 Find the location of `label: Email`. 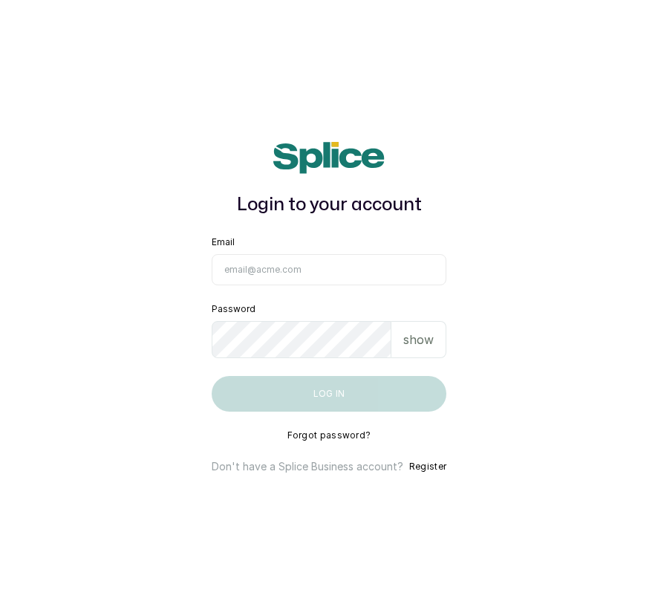

label: Email is located at coordinates (223, 242).